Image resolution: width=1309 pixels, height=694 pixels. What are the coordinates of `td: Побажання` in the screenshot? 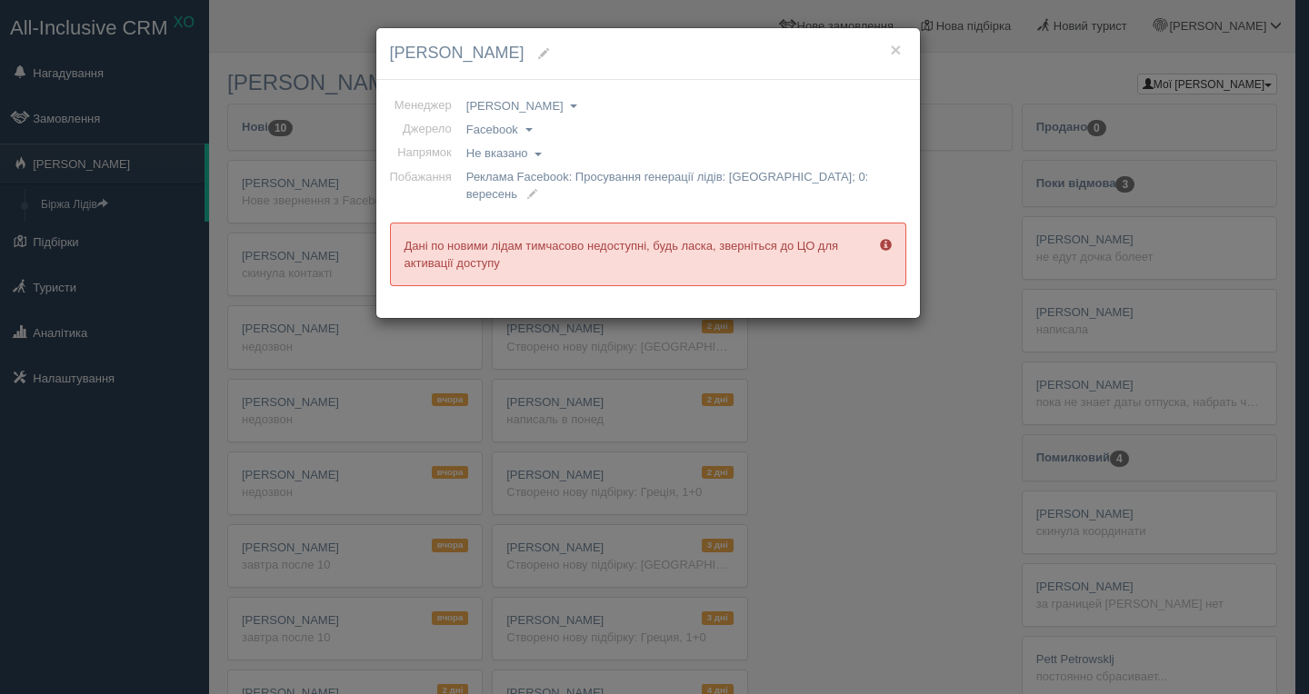 It's located at (424, 185).